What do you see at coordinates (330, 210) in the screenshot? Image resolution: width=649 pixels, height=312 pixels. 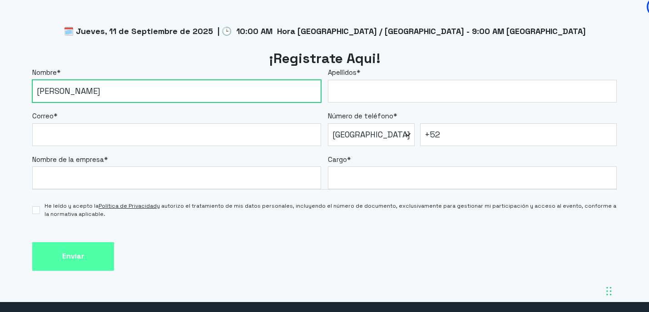 I see `span: He leído y acepto la y autorizo el tratamiento de mis datos personales, incluyendo el número de d...` at bounding box center [330, 210].